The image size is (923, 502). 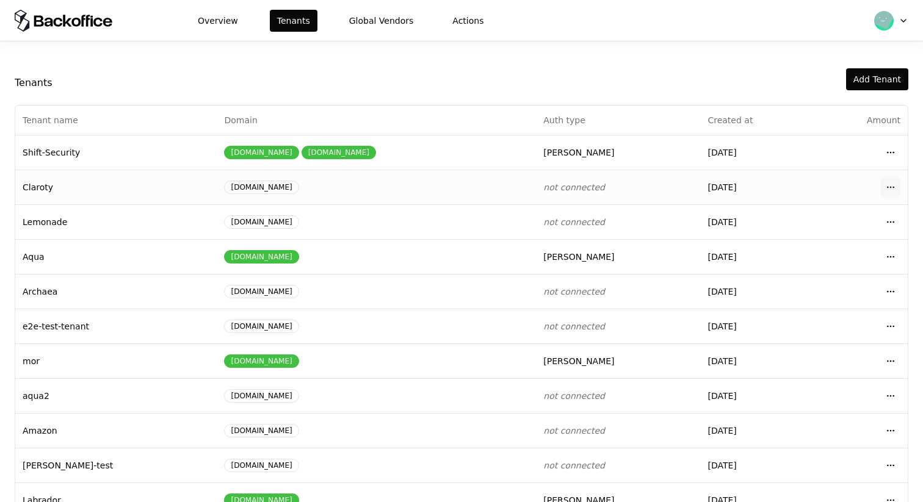 I want to click on td: e2e-test-tenant, so click(x=116, y=326).